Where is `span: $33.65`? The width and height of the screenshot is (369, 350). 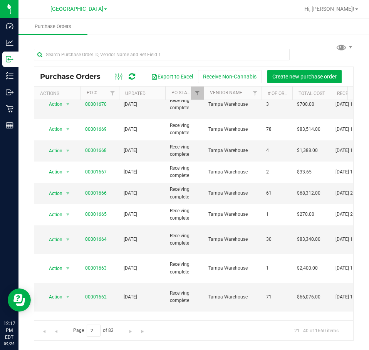
span: $33.65 is located at coordinates (304, 172).